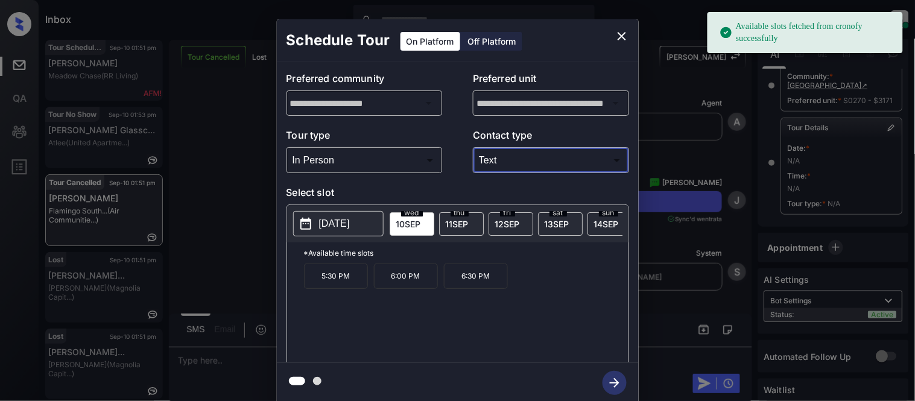 The image size is (915, 401). Describe the element at coordinates (476, 276) in the screenshot. I see `p: 6:30 PM` at that location.